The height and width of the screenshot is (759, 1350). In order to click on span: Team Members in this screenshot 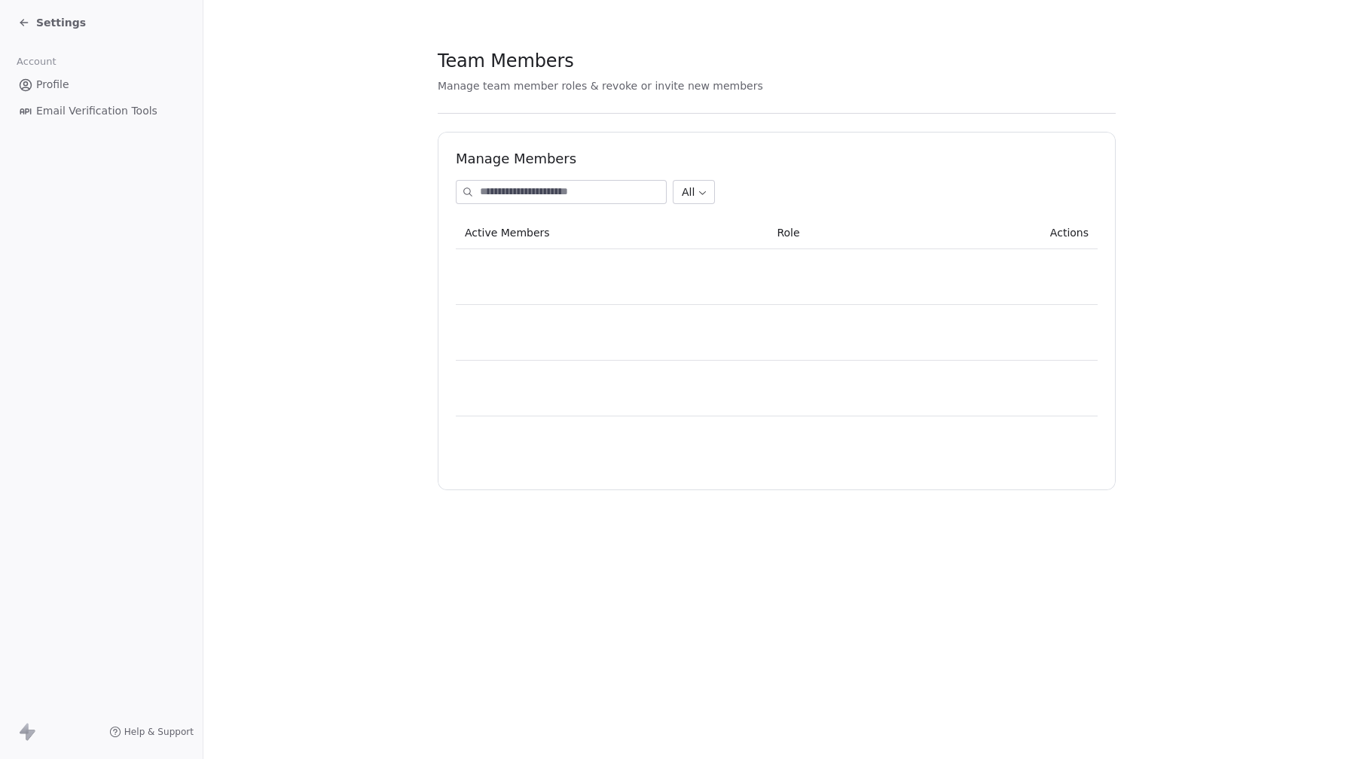, I will do `click(505, 61)`.